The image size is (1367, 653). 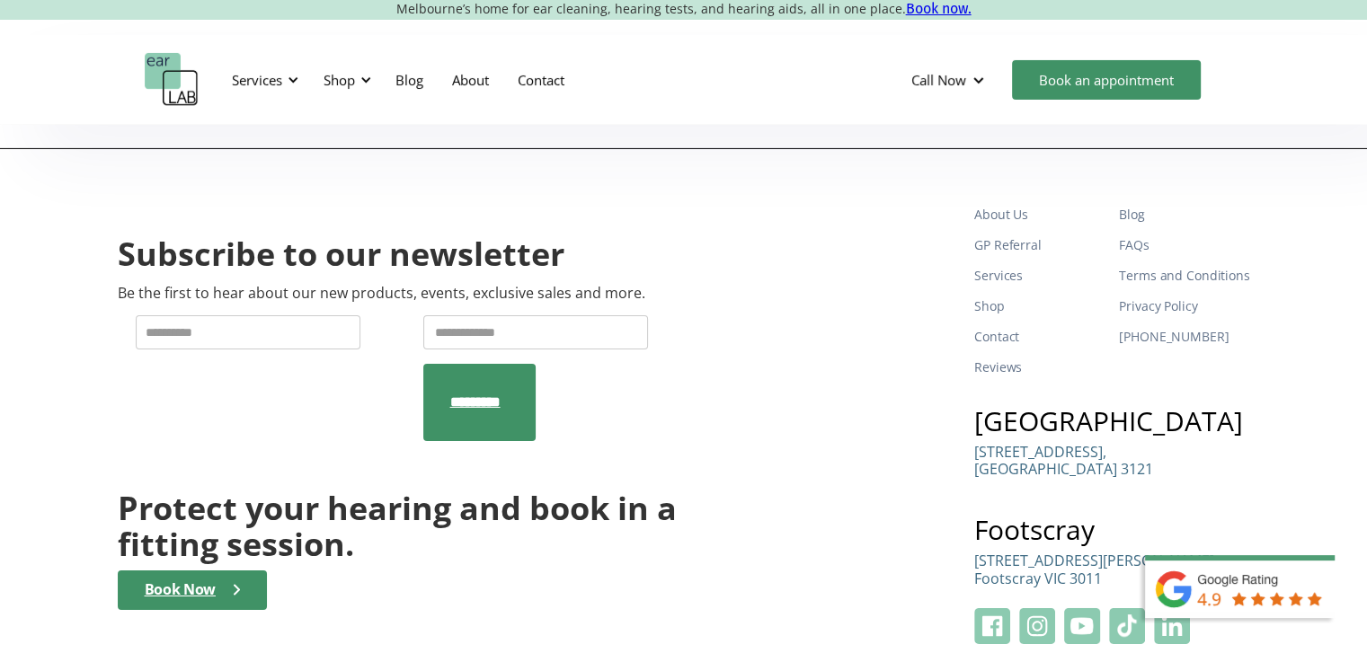 What do you see at coordinates (1184, 306) in the screenshot?
I see `a: Privacy Policy` at bounding box center [1184, 306].